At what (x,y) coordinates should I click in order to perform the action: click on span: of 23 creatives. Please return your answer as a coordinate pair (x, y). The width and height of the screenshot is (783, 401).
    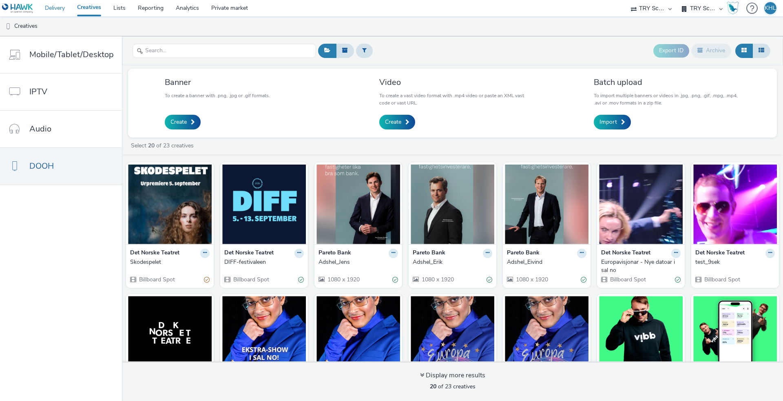
    Looking at the image, I should click on (453, 386).